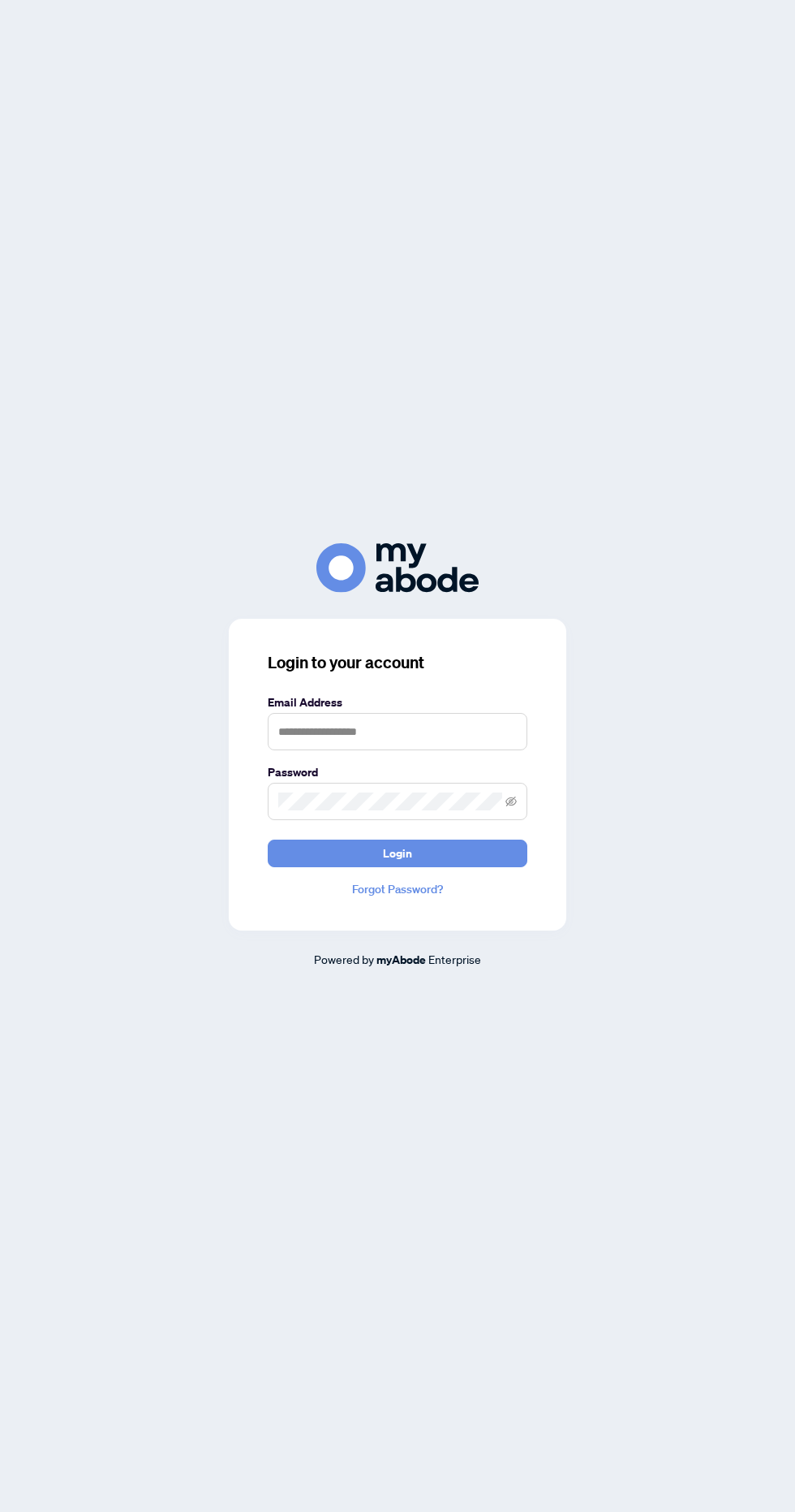 The height and width of the screenshot is (1512, 795). I want to click on span: Powered by, so click(344, 958).